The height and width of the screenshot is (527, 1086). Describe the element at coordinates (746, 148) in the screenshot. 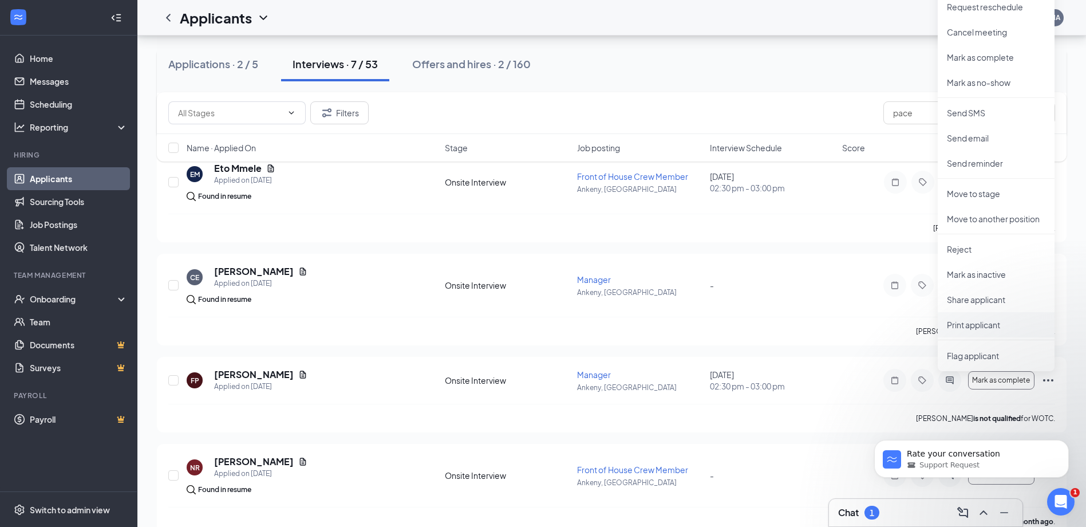

I see `span: Interview Schedule` at that location.